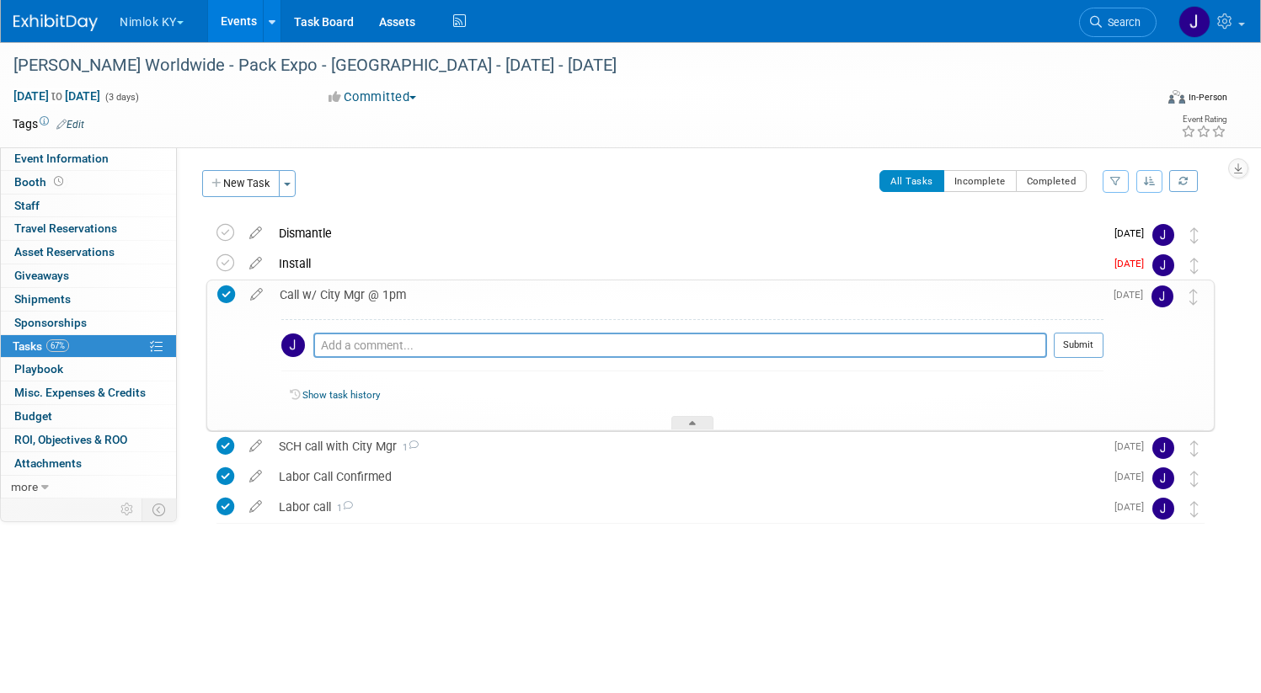  What do you see at coordinates (1051, 181) in the screenshot?
I see `button: Completed` at bounding box center [1051, 181].